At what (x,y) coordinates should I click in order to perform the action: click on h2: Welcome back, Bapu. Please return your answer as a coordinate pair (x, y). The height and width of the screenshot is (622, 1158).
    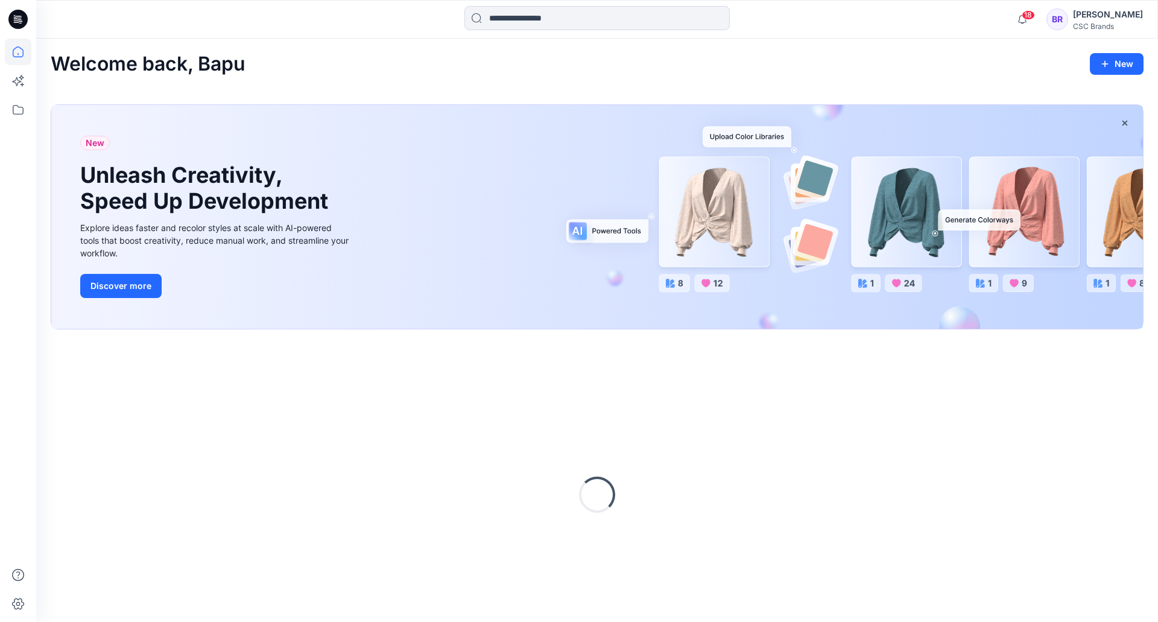
    Looking at the image, I should click on (148, 64).